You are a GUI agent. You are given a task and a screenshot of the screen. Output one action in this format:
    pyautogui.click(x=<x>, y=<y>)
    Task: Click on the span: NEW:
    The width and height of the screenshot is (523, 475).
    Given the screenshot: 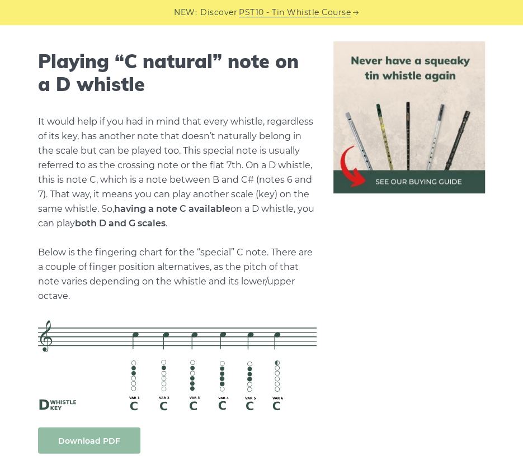 What is the action you would take?
    pyautogui.click(x=185, y=12)
    